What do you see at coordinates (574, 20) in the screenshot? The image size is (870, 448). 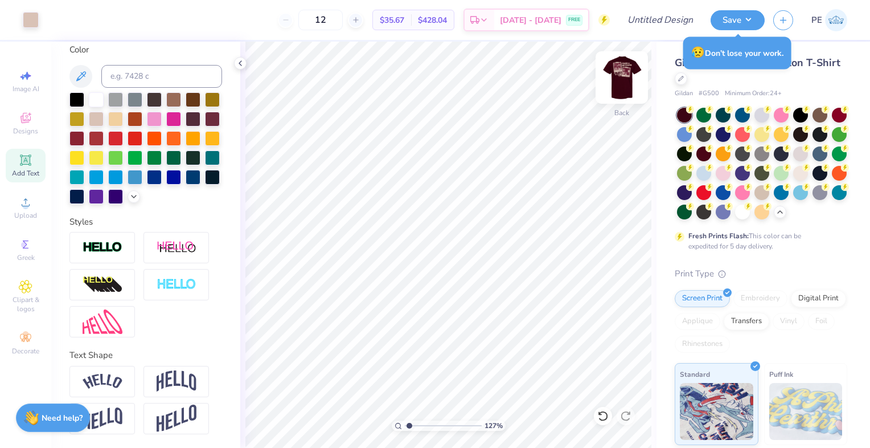 I see `span: FREE` at bounding box center [574, 20].